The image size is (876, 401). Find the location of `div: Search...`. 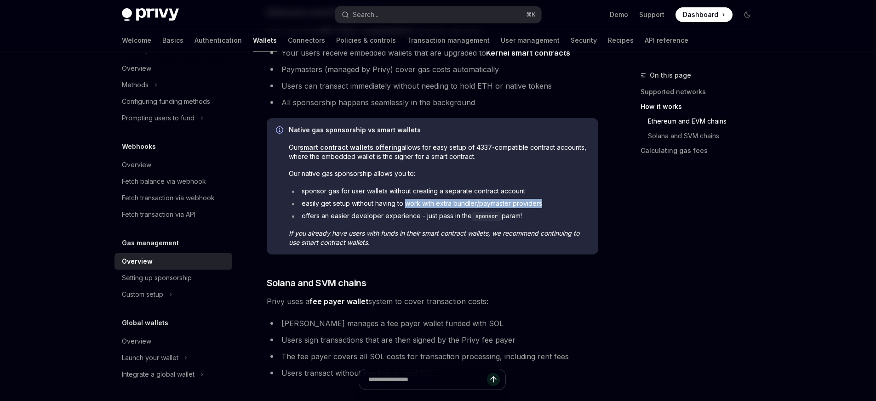

div: Search... is located at coordinates (365, 15).